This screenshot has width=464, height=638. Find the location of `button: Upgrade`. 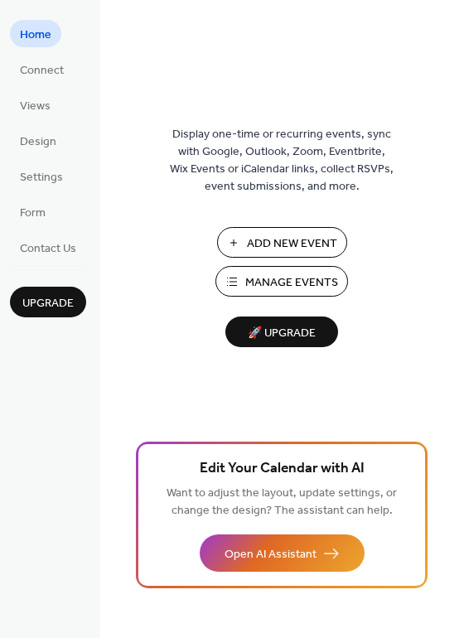

button: Upgrade is located at coordinates (48, 302).